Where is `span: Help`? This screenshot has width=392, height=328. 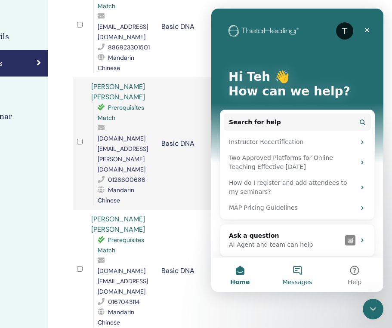 span: Help is located at coordinates (143, 274).